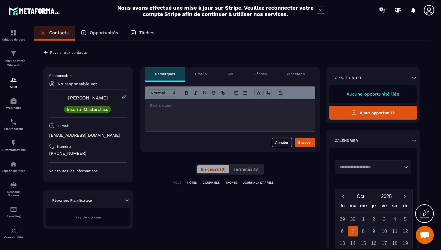 The image size is (441, 250). I want to click on div: Envoyer, so click(305, 142).